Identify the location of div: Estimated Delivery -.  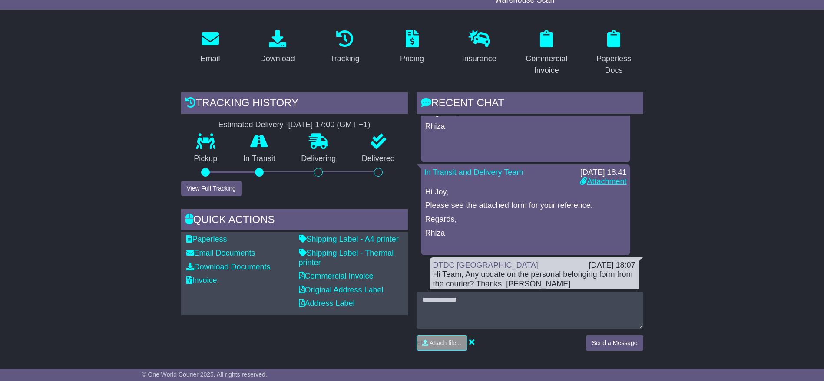
(294, 125).